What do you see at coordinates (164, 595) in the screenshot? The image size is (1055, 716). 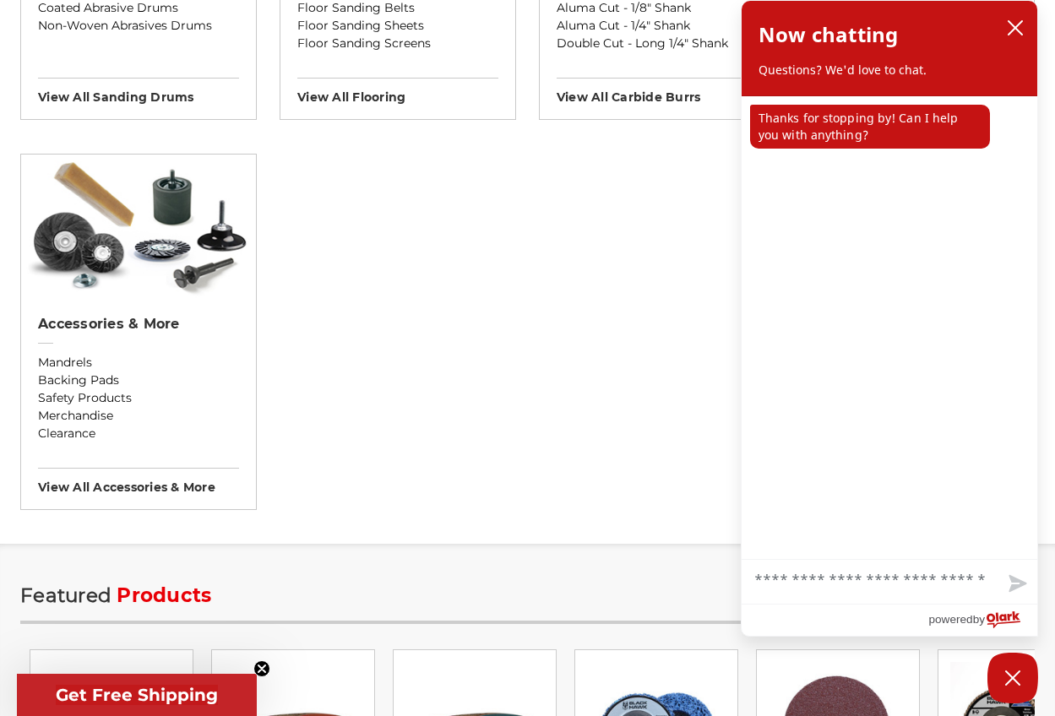 I see `span: Products` at bounding box center [164, 595].